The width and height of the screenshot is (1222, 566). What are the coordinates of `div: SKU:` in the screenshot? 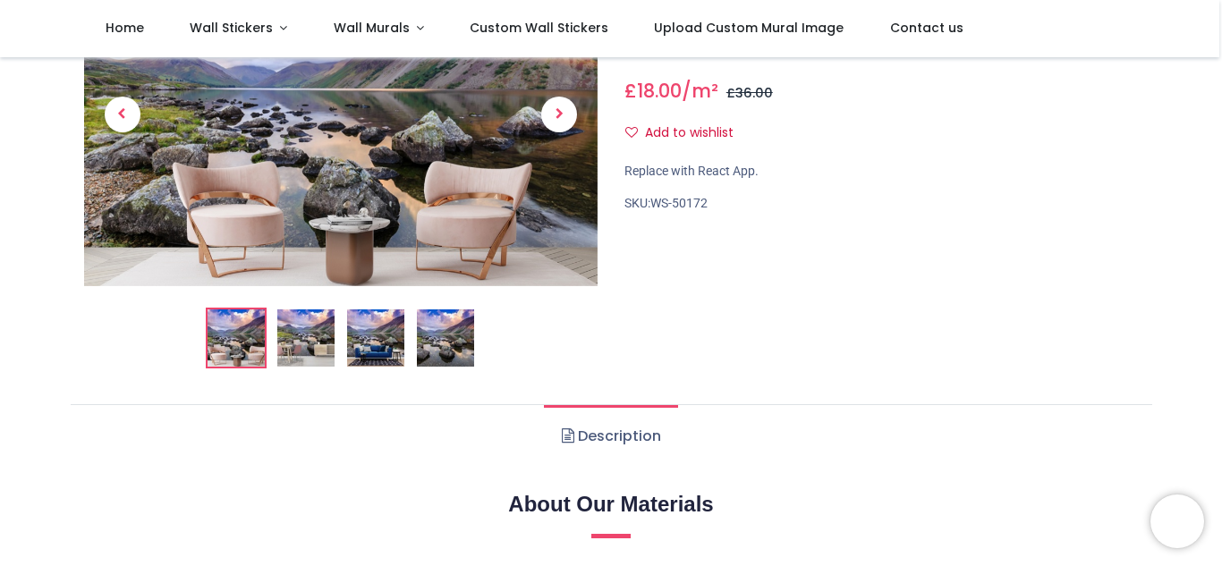 It's located at (881, 204).